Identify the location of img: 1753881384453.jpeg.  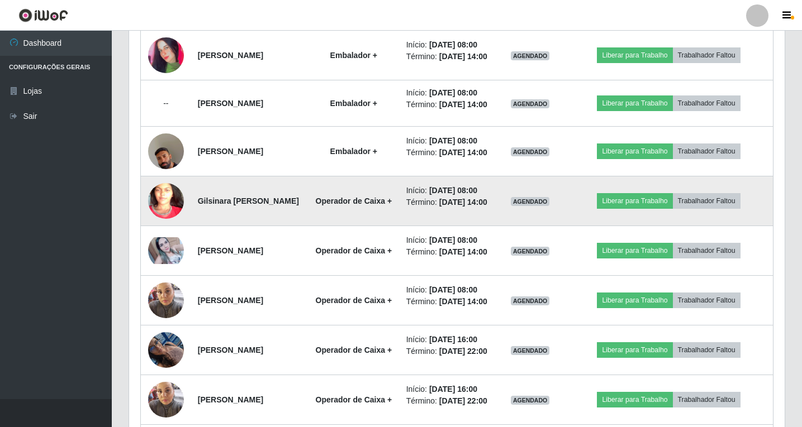
(166, 151).